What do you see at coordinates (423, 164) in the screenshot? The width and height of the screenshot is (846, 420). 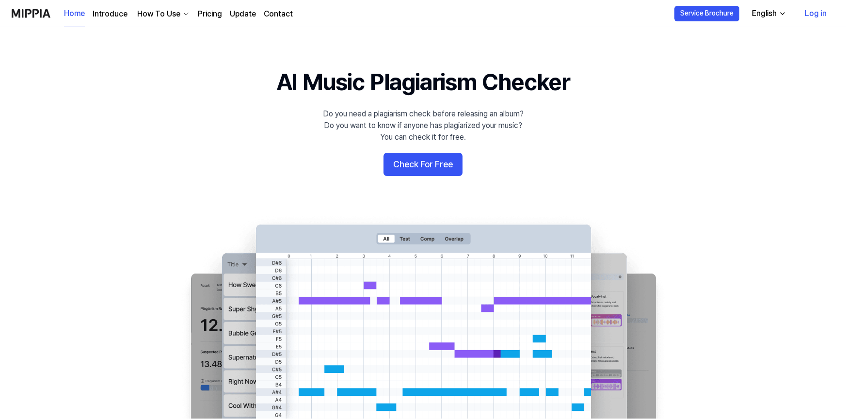 I see `button: Check For Free` at bounding box center [423, 164].